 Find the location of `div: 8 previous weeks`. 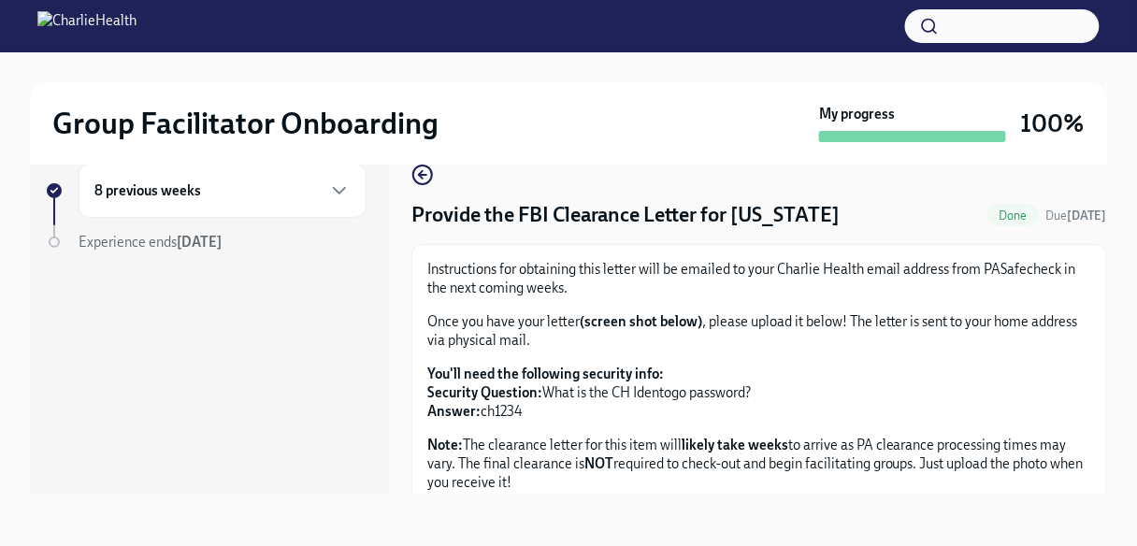

div: 8 previous weeks is located at coordinates (222, 191).